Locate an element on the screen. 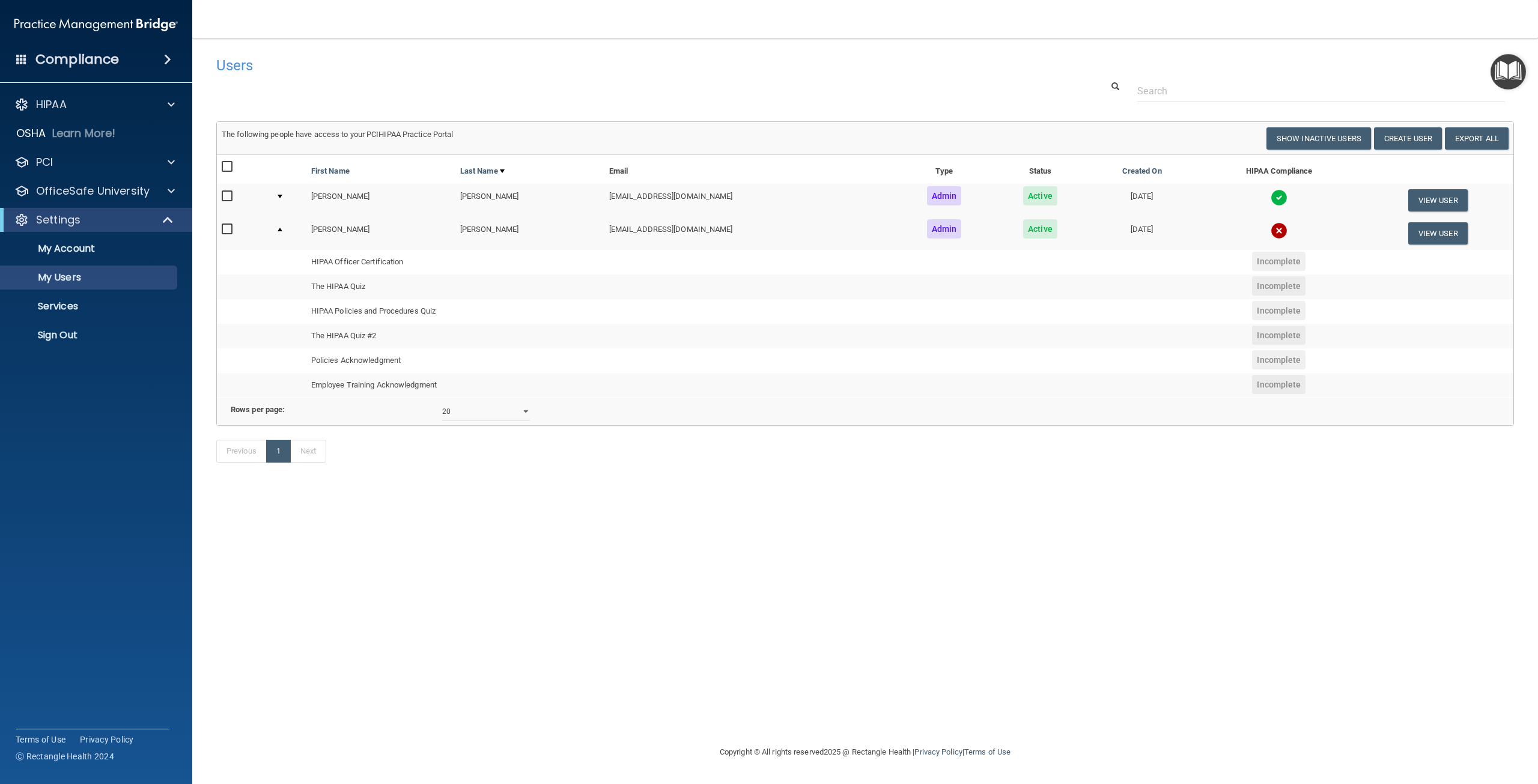  input: Search is located at coordinates (1321, 91).